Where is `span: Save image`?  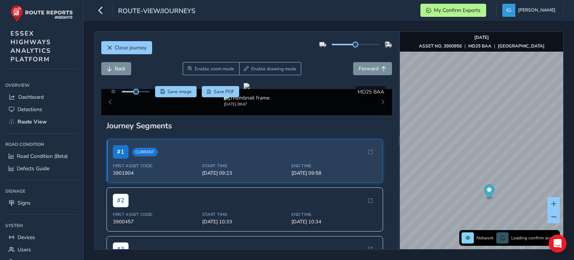 span: Save image is located at coordinates (179, 92).